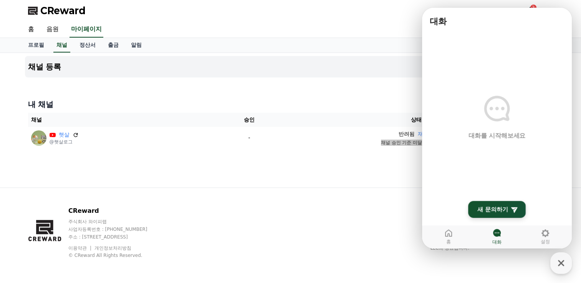 This screenshot has height=283, width=581. What do you see at coordinates (36, 45) in the screenshot?
I see `a: 프로필` at bounding box center [36, 45].